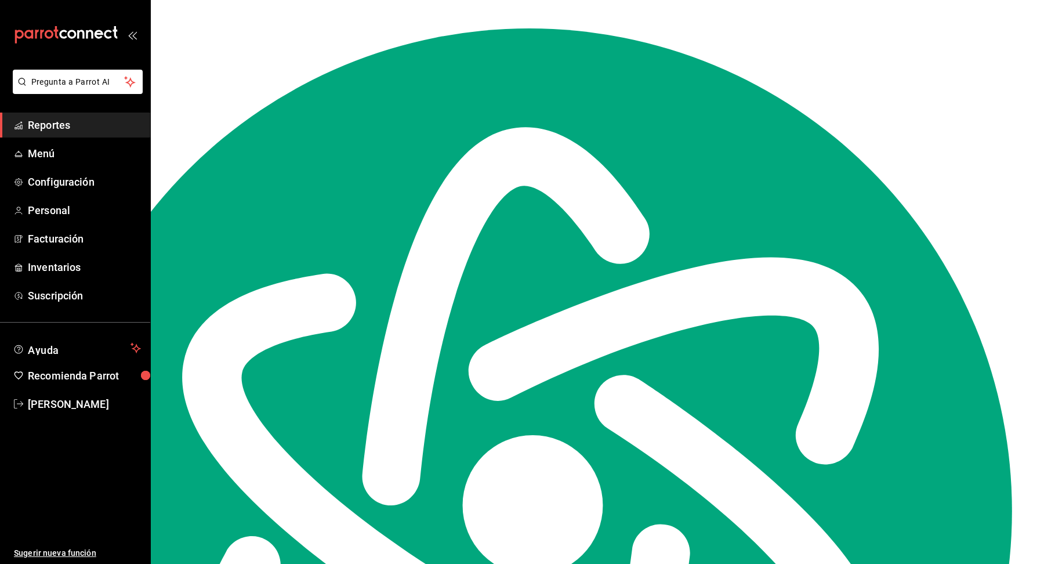  Describe the element at coordinates (132, 35) in the screenshot. I see `button: open_drawer_menu` at that location.